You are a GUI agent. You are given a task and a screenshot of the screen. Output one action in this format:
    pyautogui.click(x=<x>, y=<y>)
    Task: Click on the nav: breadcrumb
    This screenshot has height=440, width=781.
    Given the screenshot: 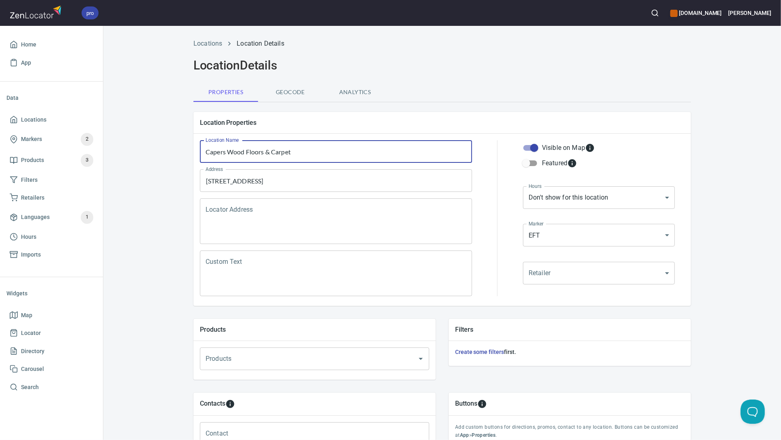 What is the action you would take?
    pyautogui.click(x=442, y=44)
    